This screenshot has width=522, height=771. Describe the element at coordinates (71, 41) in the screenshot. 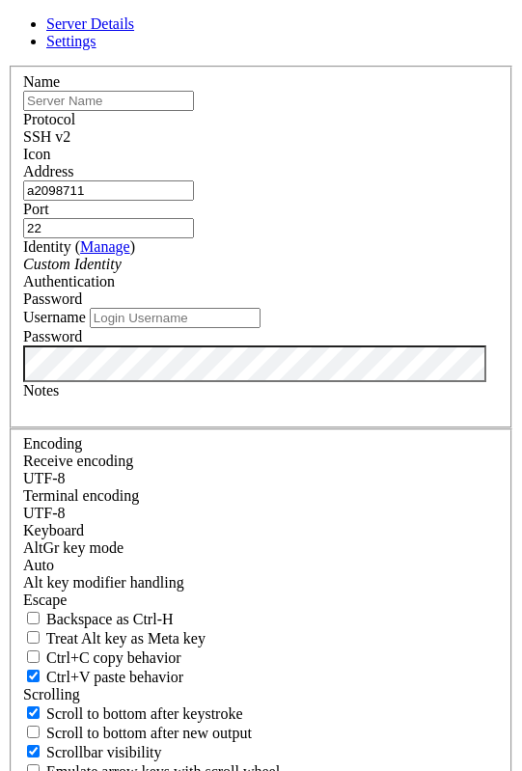

I see `span: Settings` at that location.